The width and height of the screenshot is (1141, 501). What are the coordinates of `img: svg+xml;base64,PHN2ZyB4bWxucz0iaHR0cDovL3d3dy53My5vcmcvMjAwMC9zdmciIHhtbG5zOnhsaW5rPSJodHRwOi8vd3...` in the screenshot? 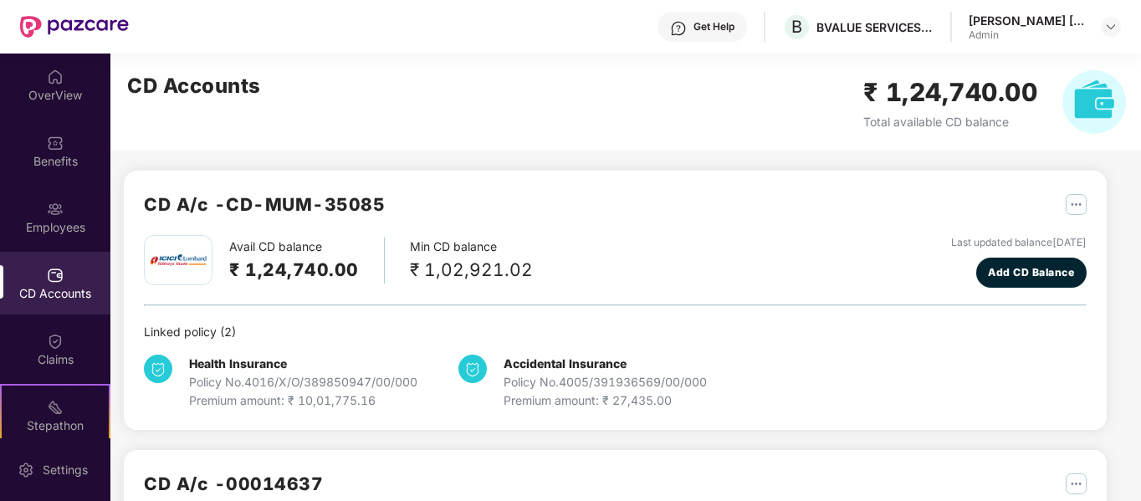 It's located at (1094, 102).